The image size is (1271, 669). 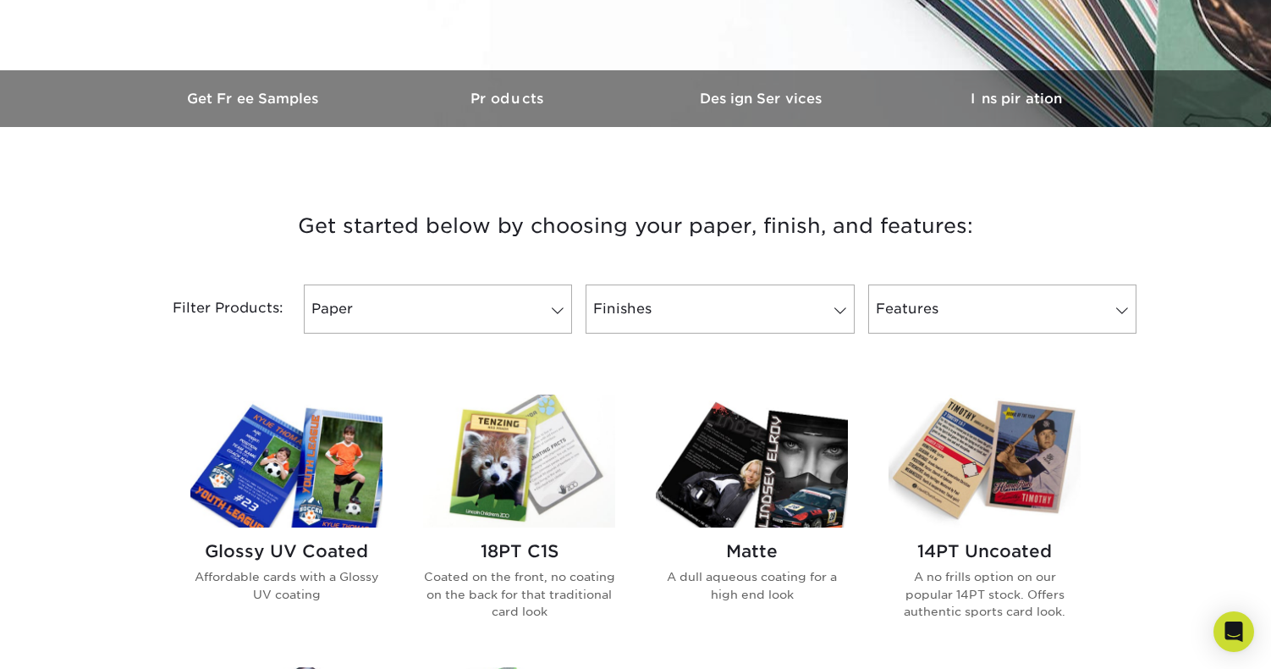 I want to click on a: Get Free Samples, so click(x=255, y=98).